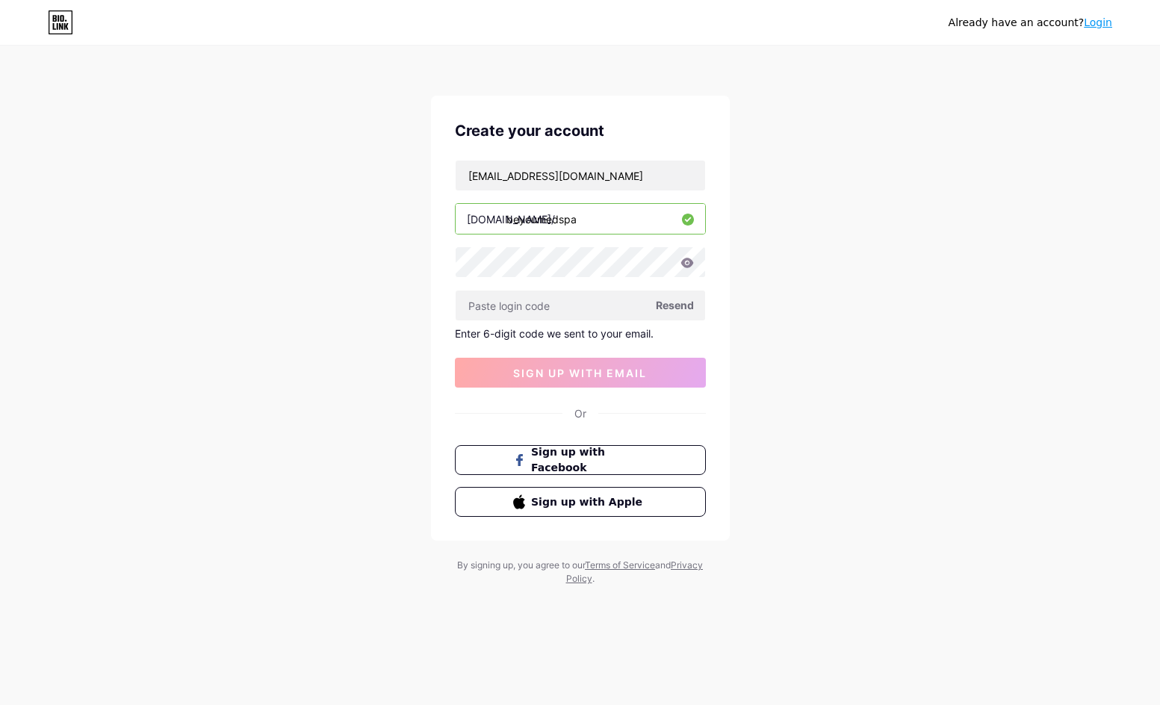 The height and width of the screenshot is (705, 1160). Describe the element at coordinates (581, 502) in the screenshot. I see `a: Sign up with Apple` at that location.